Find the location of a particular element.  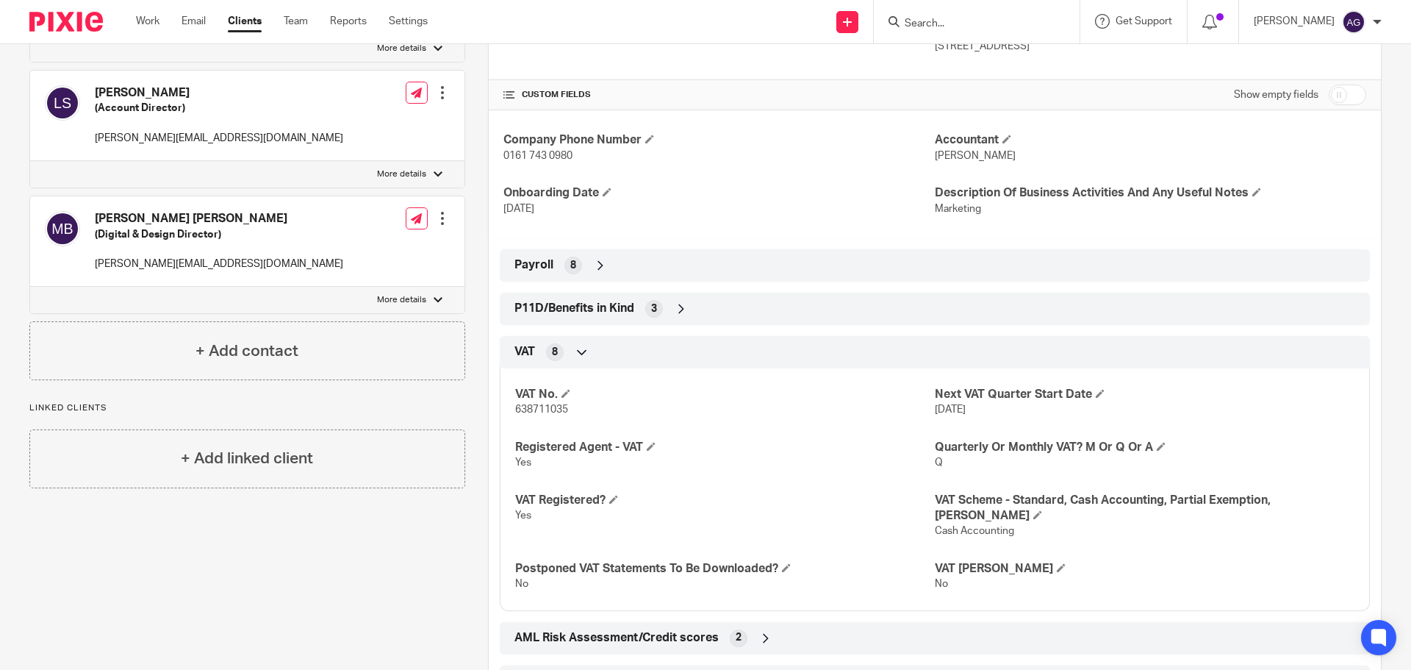

span: 2 is located at coordinates (739, 637).